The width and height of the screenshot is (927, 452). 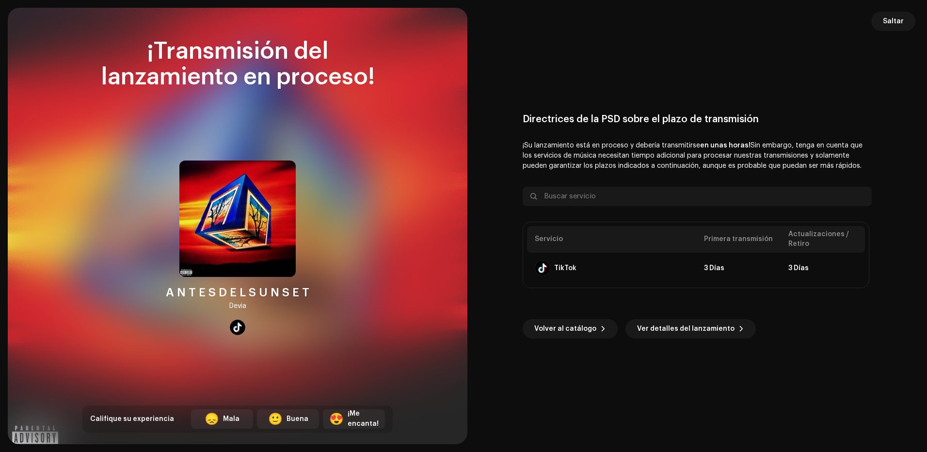 What do you see at coordinates (238, 306) in the screenshot?
I see `div: Devia` at bounding box center [238, 306].